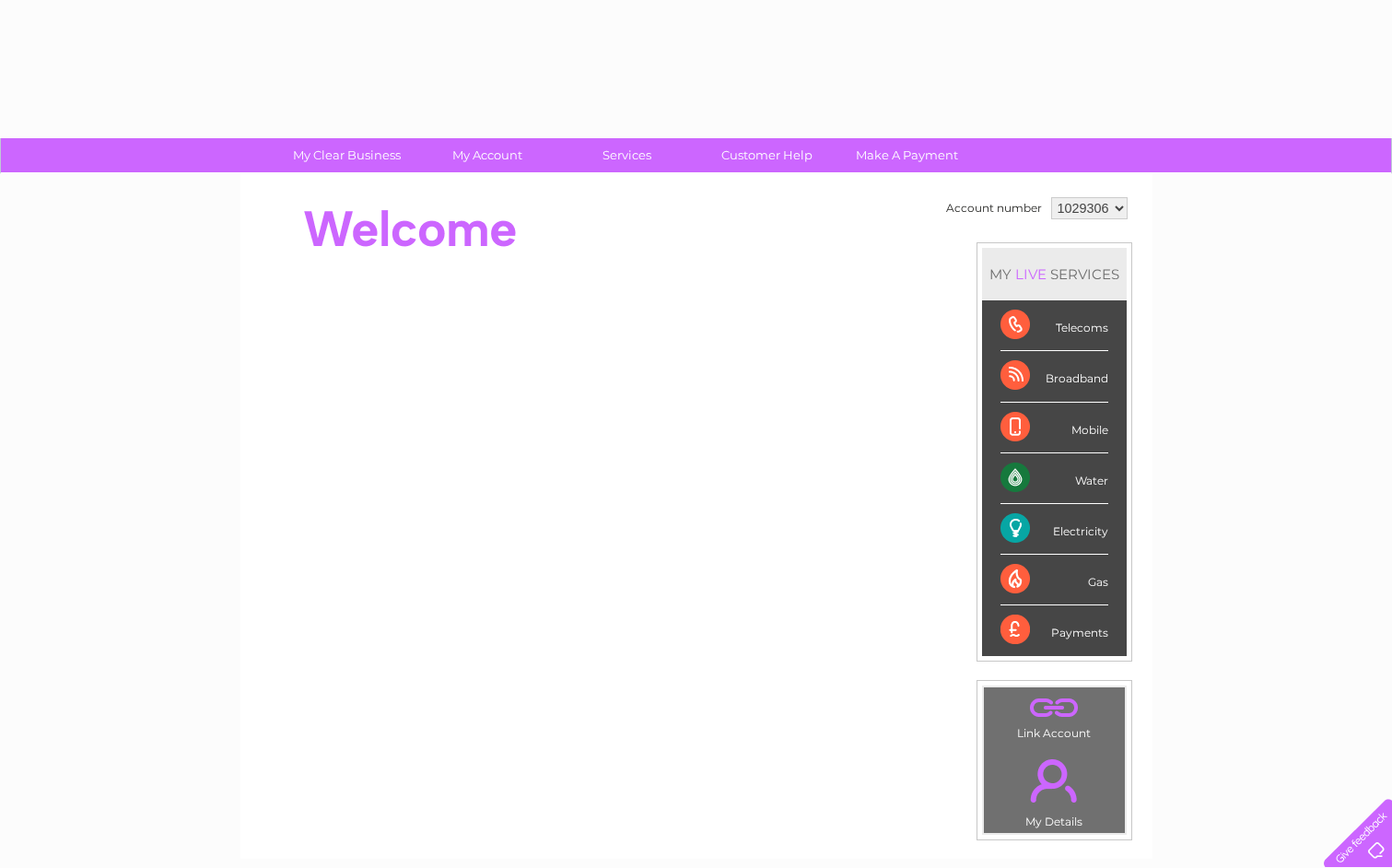 Image resolution: width=1392 pixels, height=868 pixels. I want to click on td: Link Account, so click(1054, 714).